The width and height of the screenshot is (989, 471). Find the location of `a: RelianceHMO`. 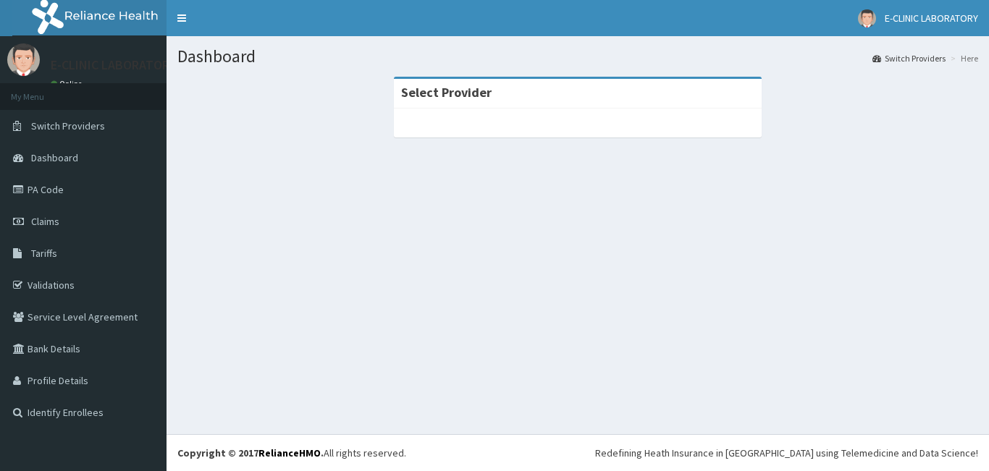

a: RelianceHMO is located at coordinates (290, 453).